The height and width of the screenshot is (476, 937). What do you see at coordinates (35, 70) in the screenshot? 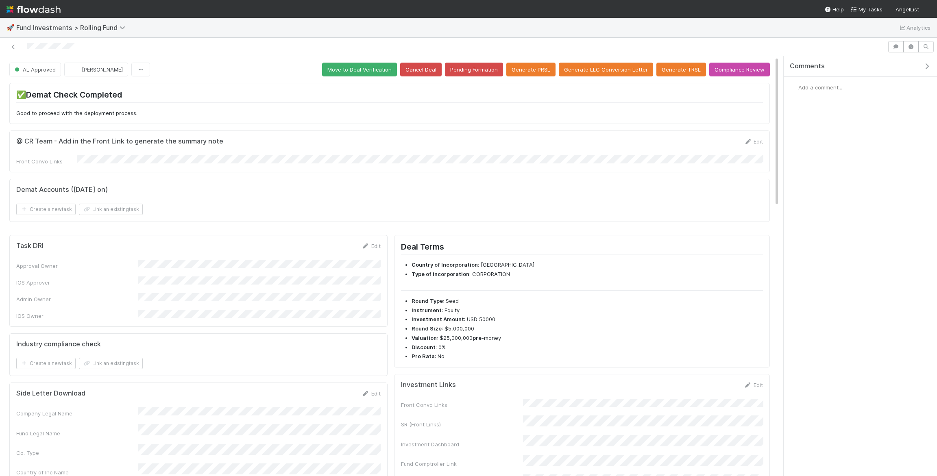
I see `button: AL Approved` at bounding box center [35, 70].